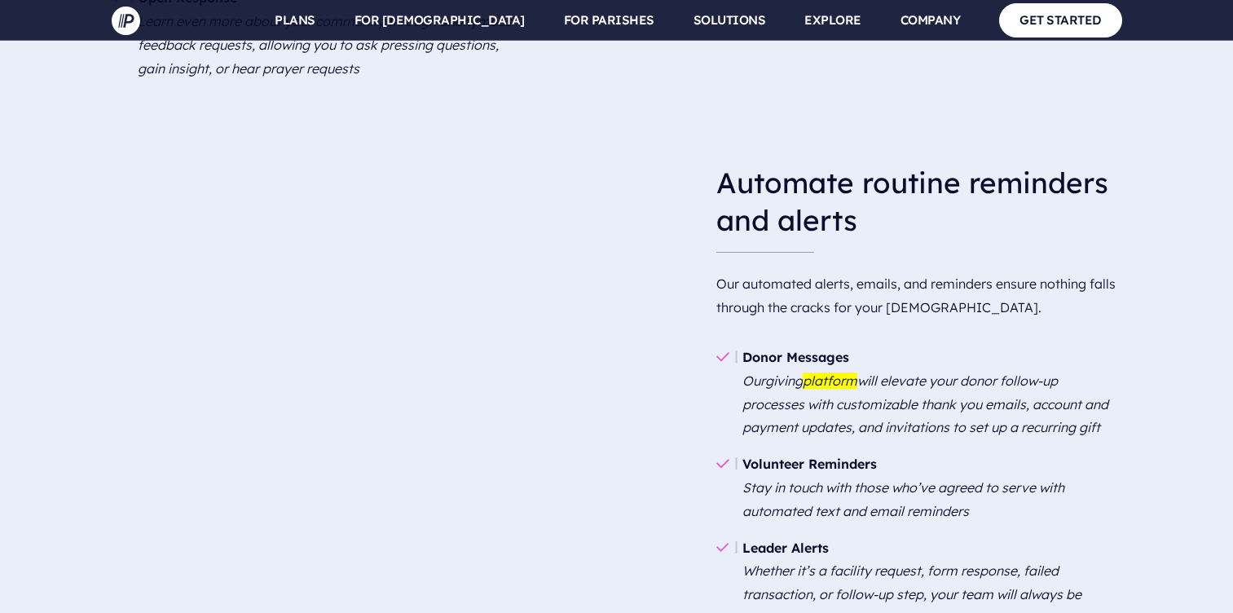 The width and height of the screenshot is (1233, 613). Describe the element at coordinates (903, 499) in the screenshot. I see `em: Stay in touch with those who’ve agreed to serve with automated text and email reminders` at that location.